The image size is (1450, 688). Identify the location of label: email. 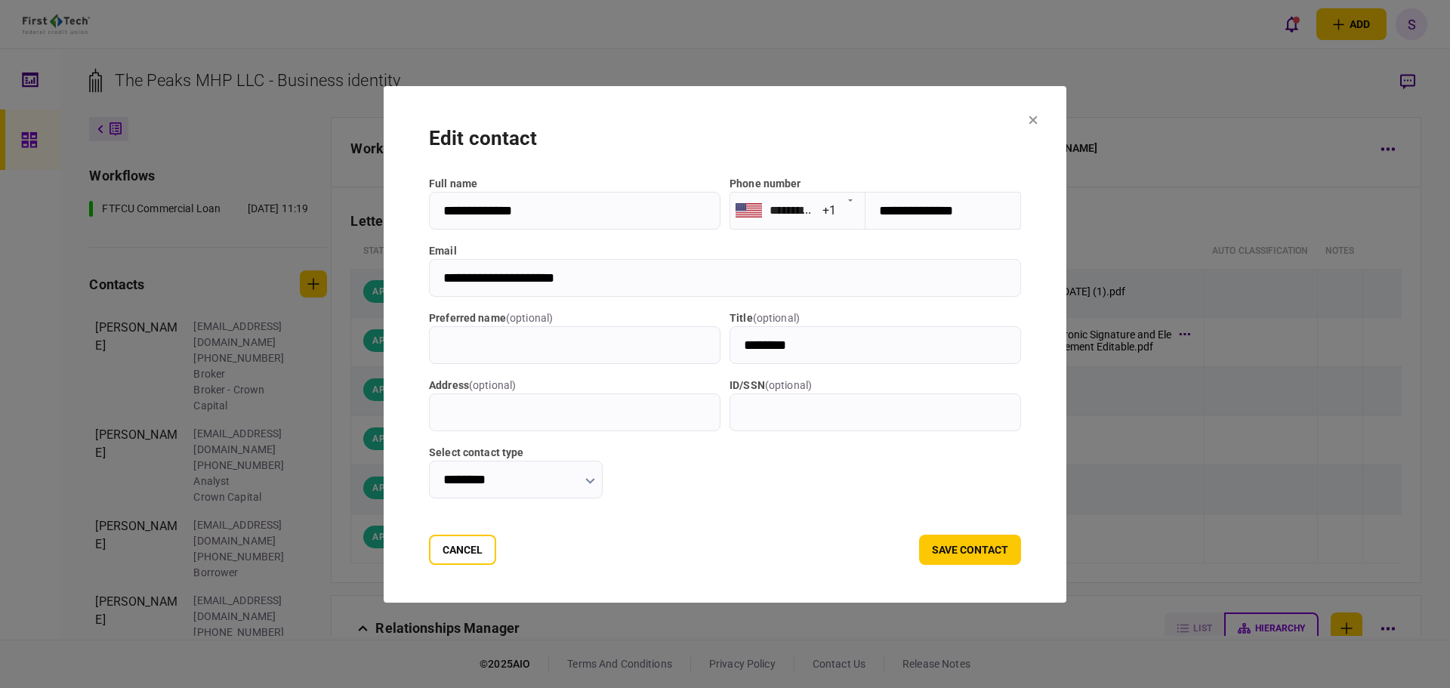
(725, 251).